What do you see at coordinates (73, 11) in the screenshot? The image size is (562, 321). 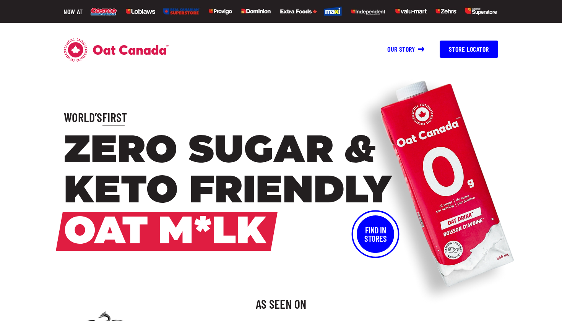 I see `h4: NOW AT` at bounding box center [73, 11].